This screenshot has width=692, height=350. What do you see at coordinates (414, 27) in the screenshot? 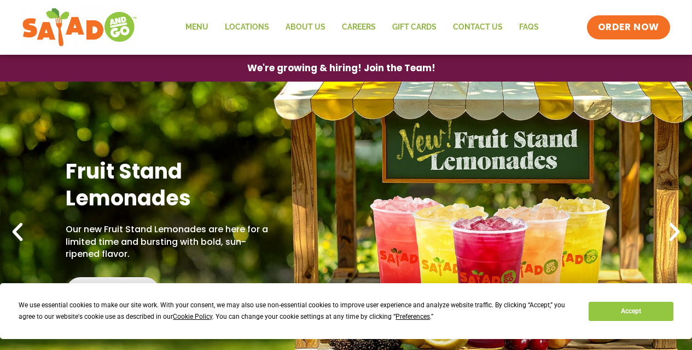
I see `a: GIFT CARDS` at bounding box center [414, 27].